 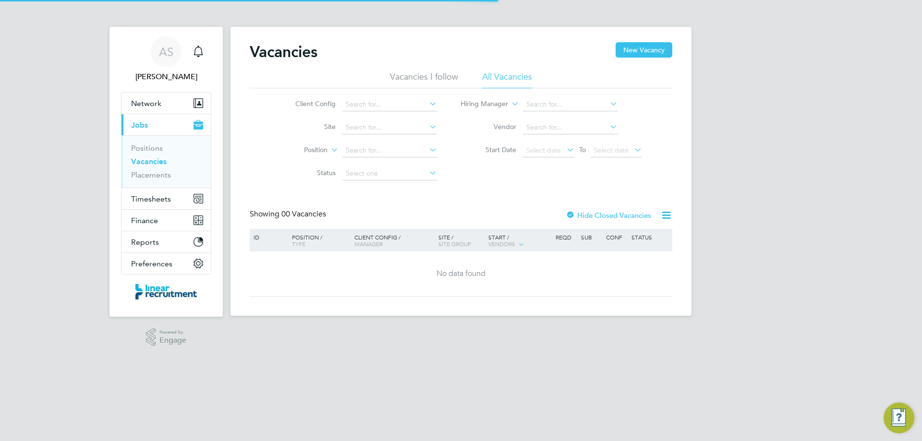 What do you see at coordinates (644, 50) in the screenshot?
I see `button: New Vacancy` at bounding box center [644, 50].